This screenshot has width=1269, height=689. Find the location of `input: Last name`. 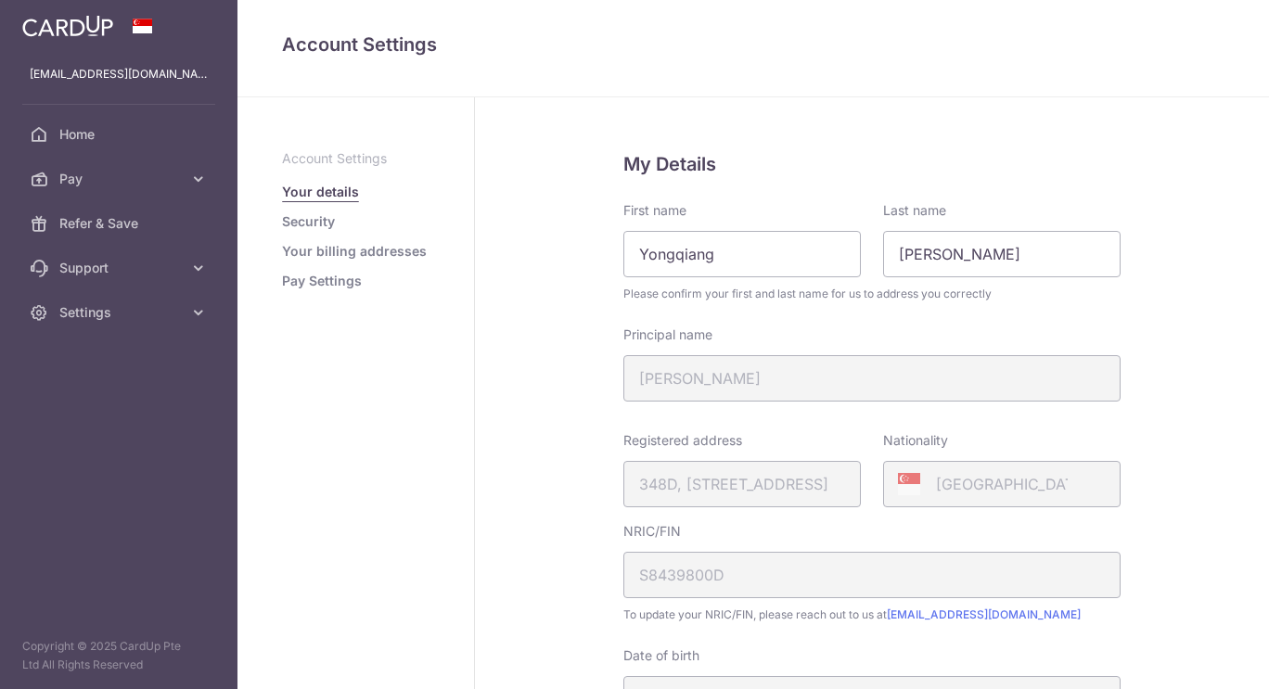

input: Last name is located at coordinates (1002, 254).